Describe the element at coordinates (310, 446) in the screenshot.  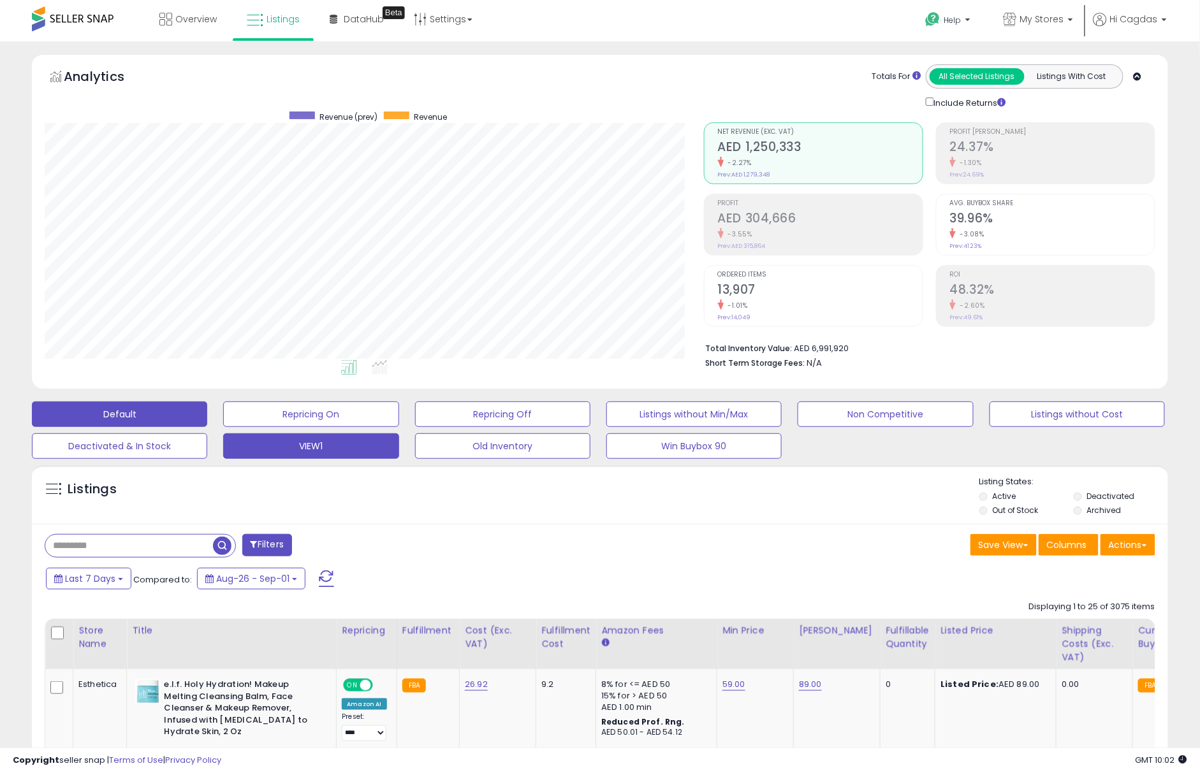
I see `button: VIEW1` at that location.